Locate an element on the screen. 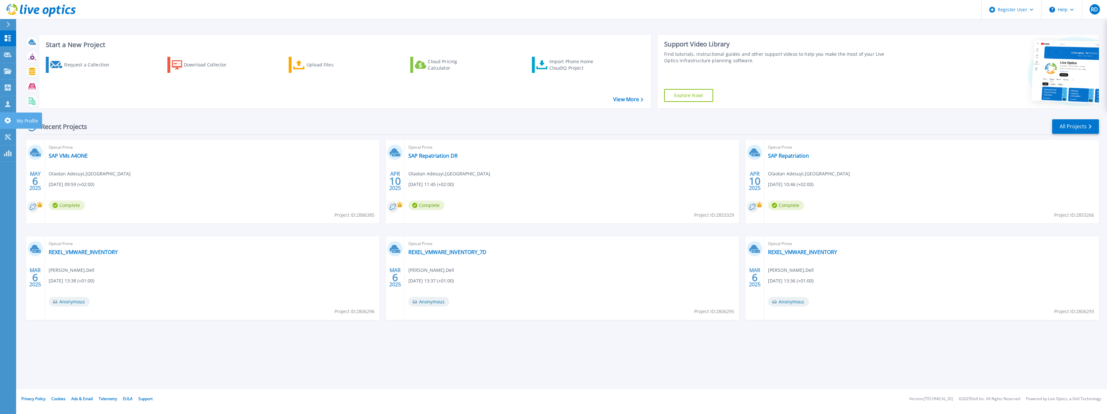  span: Project ID: 2806295 is located at coordinates (714, 312).